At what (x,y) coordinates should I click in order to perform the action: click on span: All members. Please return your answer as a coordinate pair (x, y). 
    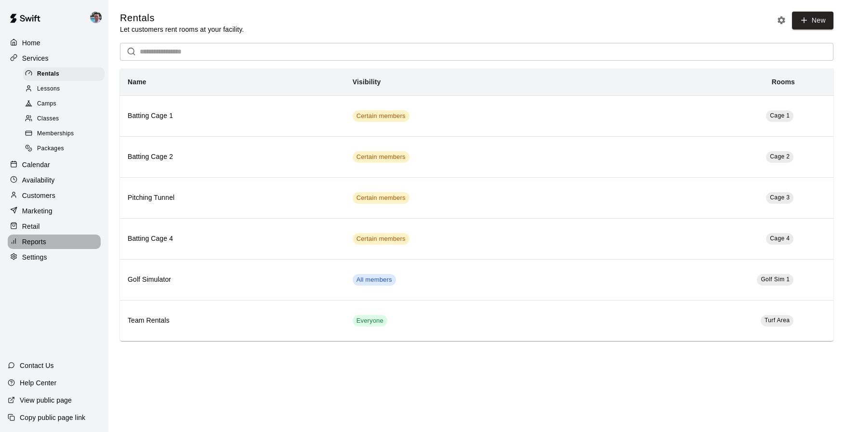
    Looking at the image, I should click on (374, 280).